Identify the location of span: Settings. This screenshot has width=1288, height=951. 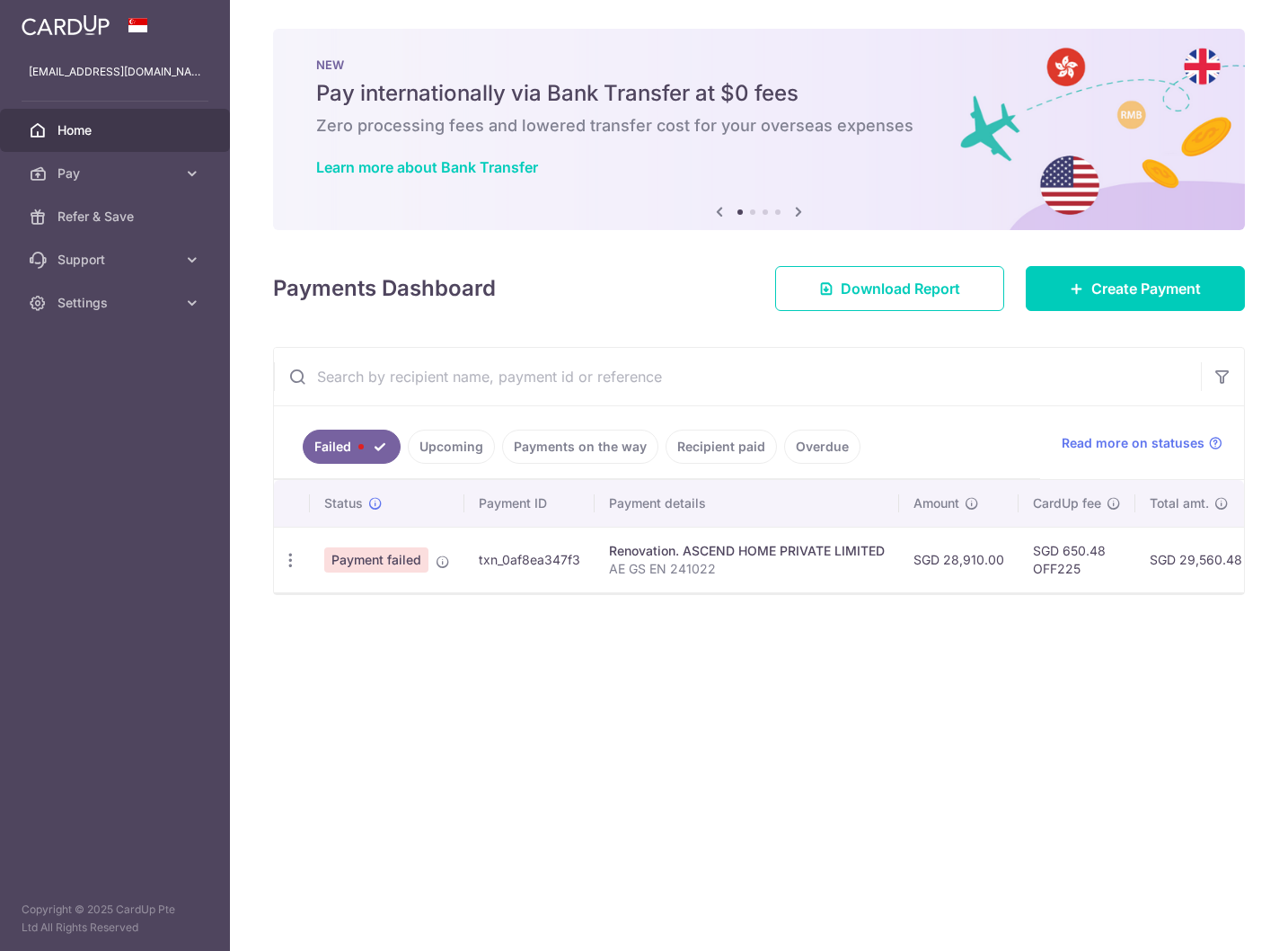
(117, 303).